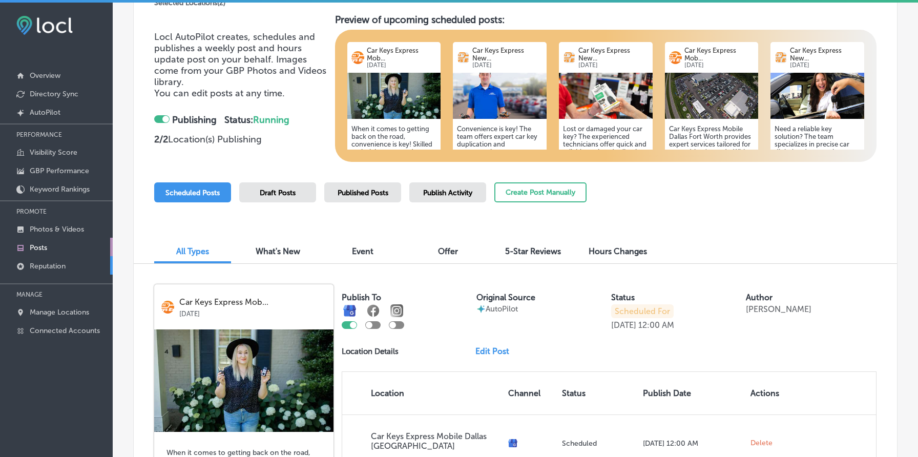  I want to click on p: 12:00 AM, so click(656, 325).